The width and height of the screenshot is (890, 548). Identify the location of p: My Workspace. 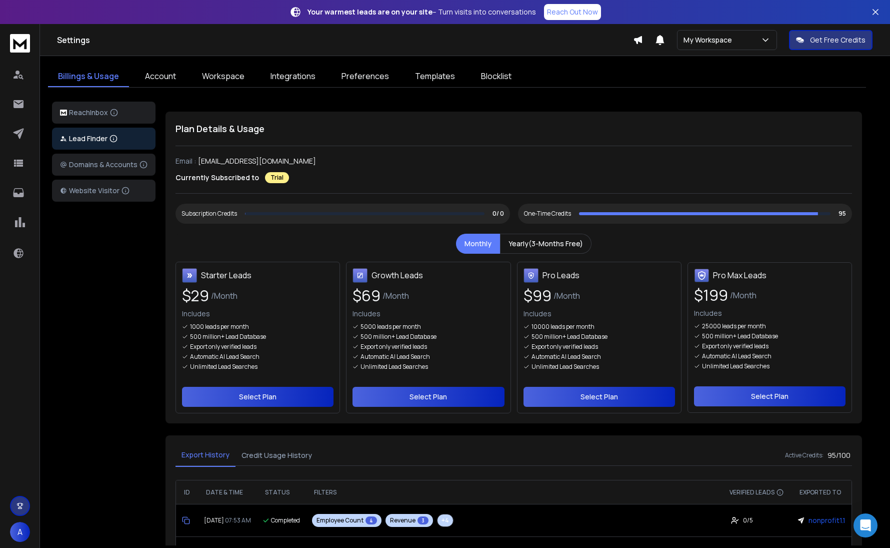
(710, 40).